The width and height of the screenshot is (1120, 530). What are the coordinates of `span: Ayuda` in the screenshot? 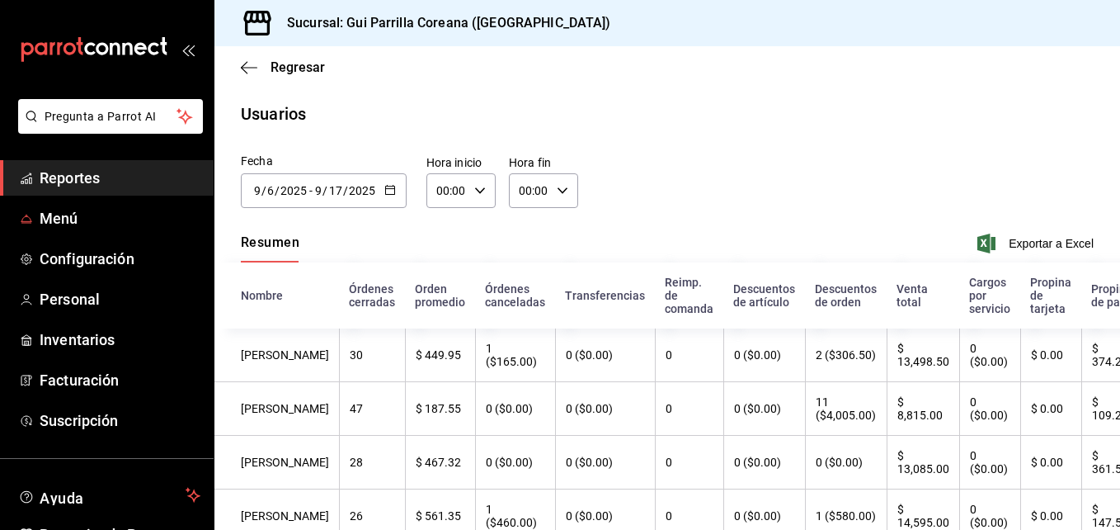 It's located at (109, 495).